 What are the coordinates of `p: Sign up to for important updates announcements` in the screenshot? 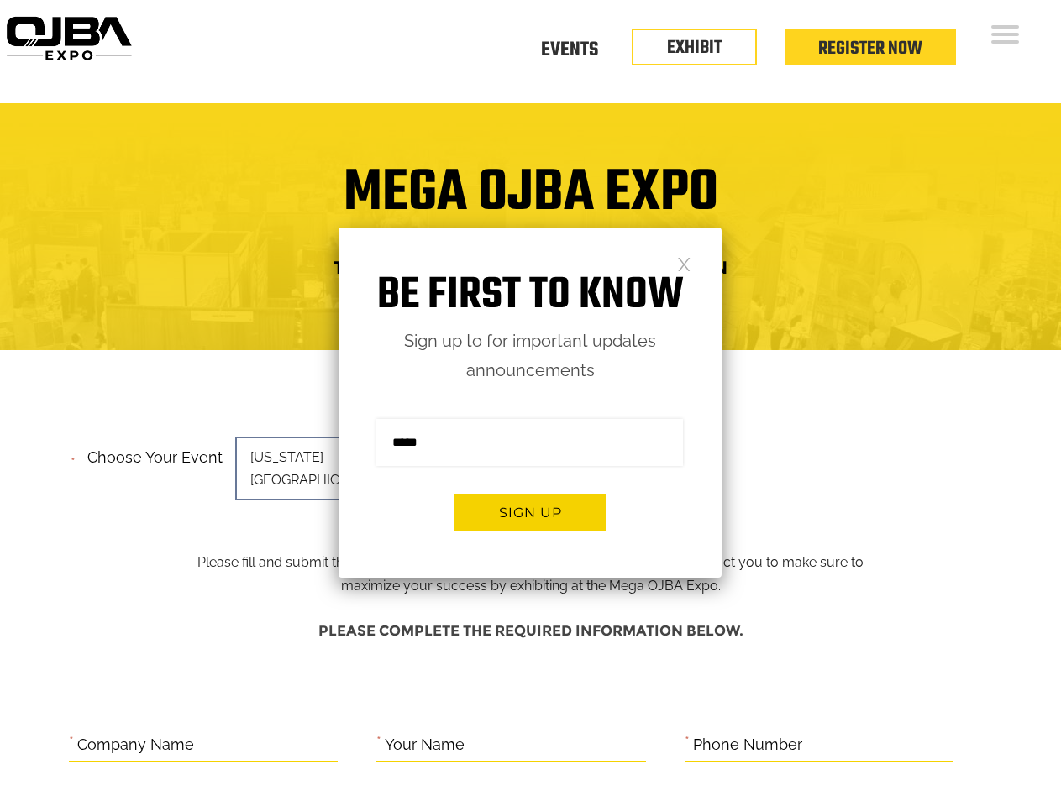 It's located at (530, 356).